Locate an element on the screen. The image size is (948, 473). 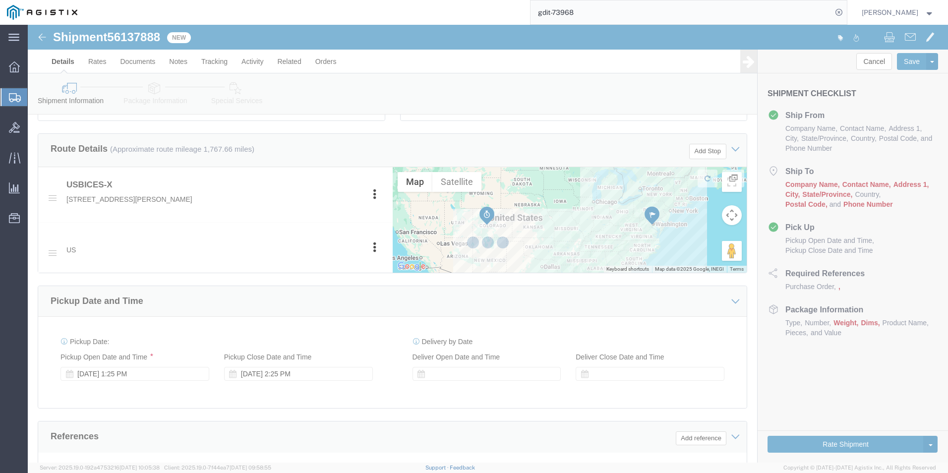
span: Server: 2025.19.0-192a4753216 is located at coordinates (100, 467).